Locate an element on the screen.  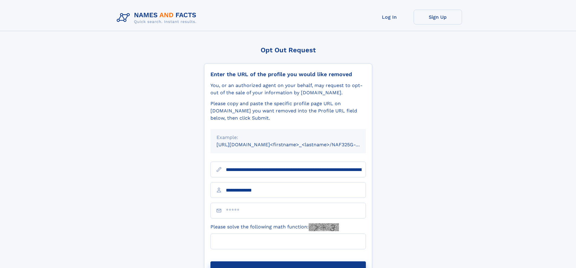
a: Log In is located at coordinates (389, 17).